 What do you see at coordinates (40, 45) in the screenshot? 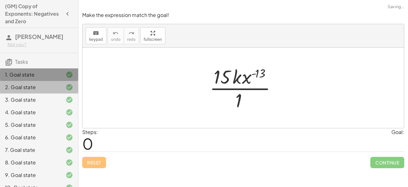
I see `div: Not you?` at bounding box center [40, 45].